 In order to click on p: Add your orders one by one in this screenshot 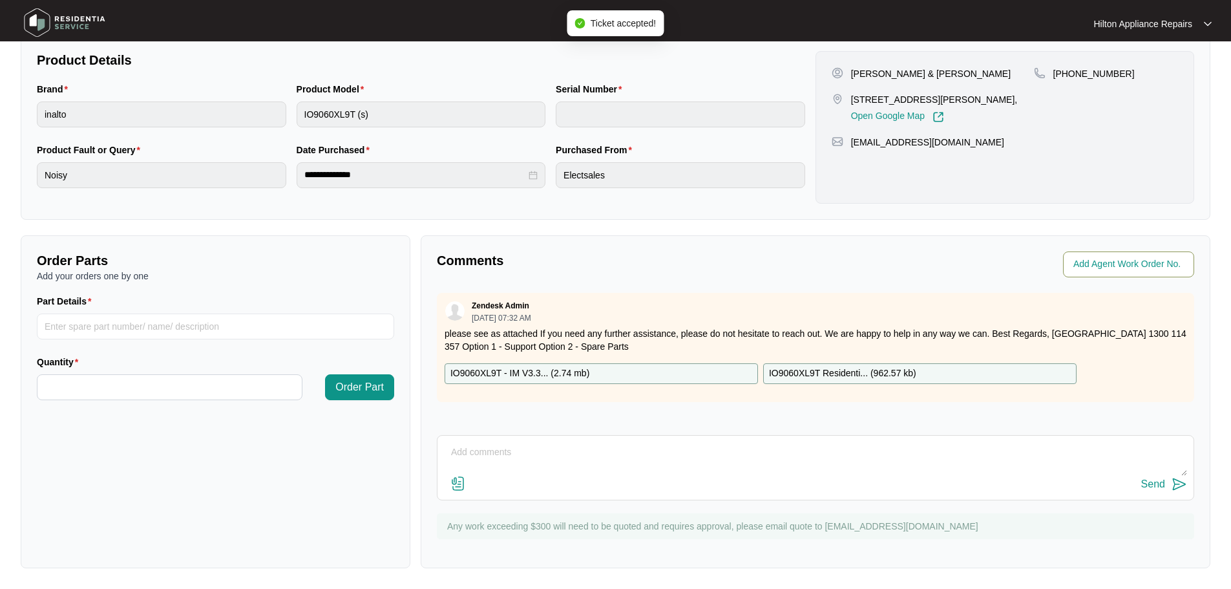, I will do `click(215, 276)`.